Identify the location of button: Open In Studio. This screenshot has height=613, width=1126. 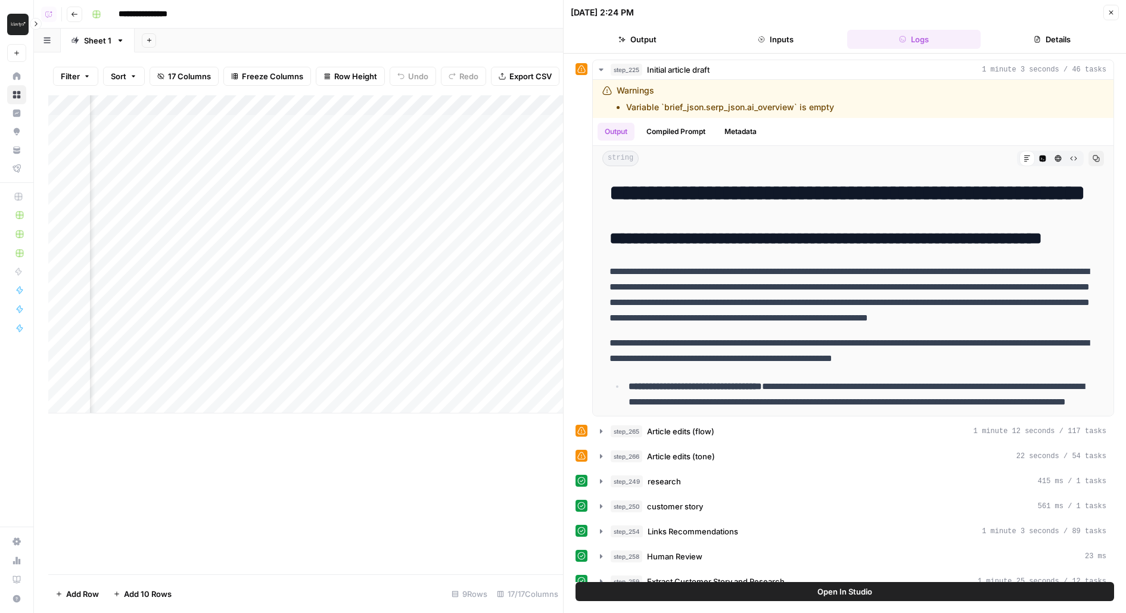
(845, 592).